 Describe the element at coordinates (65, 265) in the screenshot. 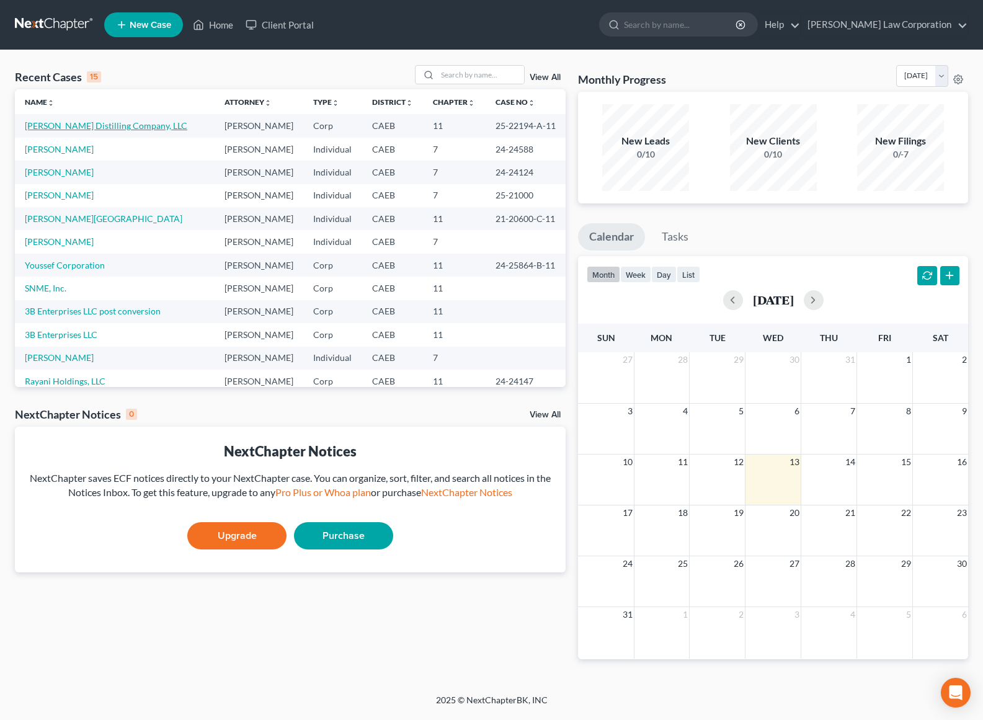

I see `a: Youssef Corporation` at that location.